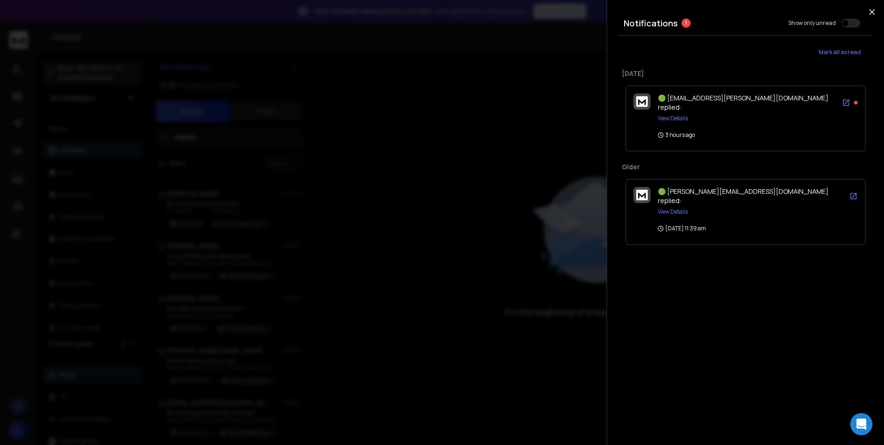  Describe the element at coordinates (840, 52) in the screenshot. I see `span: Mark all as read` at that location.